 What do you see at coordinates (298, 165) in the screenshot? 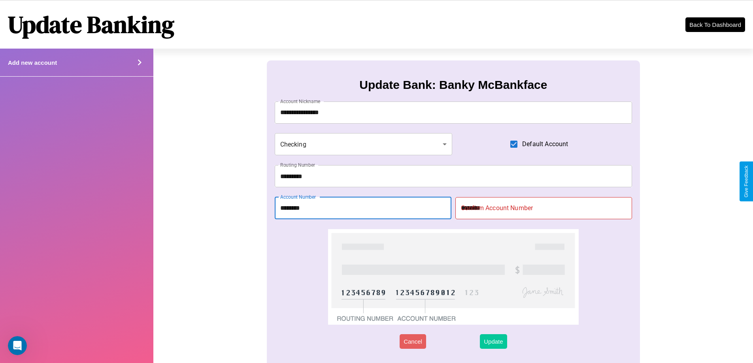
I see `label: Routing Number` at bounding box center [298, 165].